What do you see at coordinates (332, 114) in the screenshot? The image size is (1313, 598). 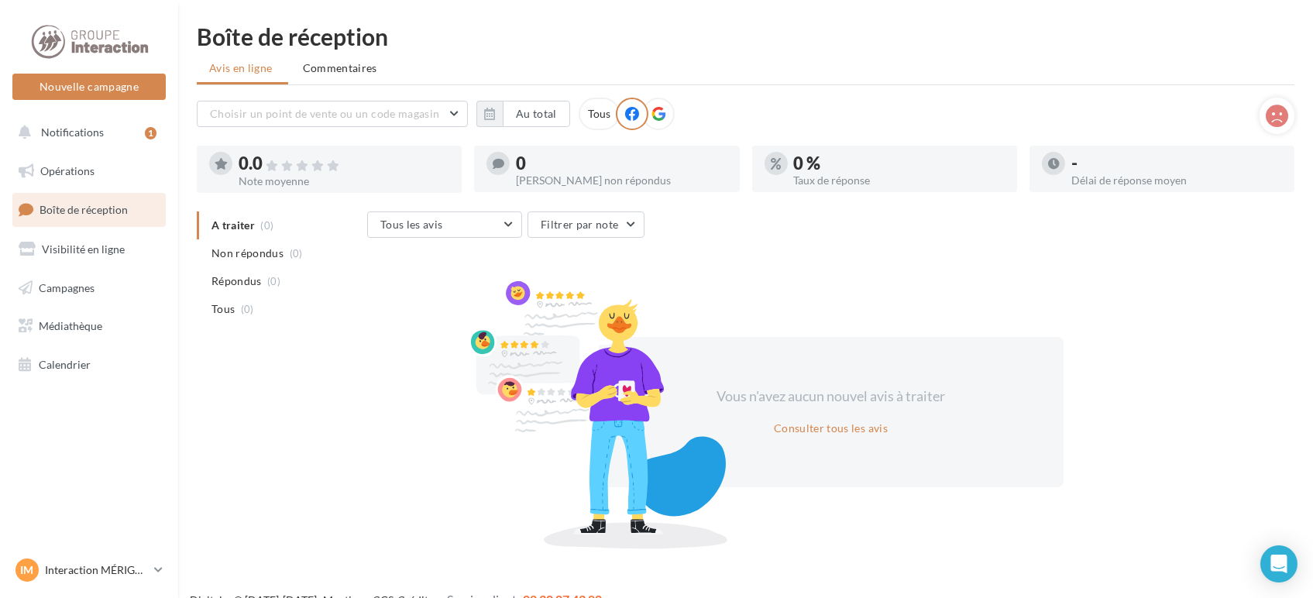 I see `button: Choisir un point de vente ou un code magasin` at bounding box center [332, 114].